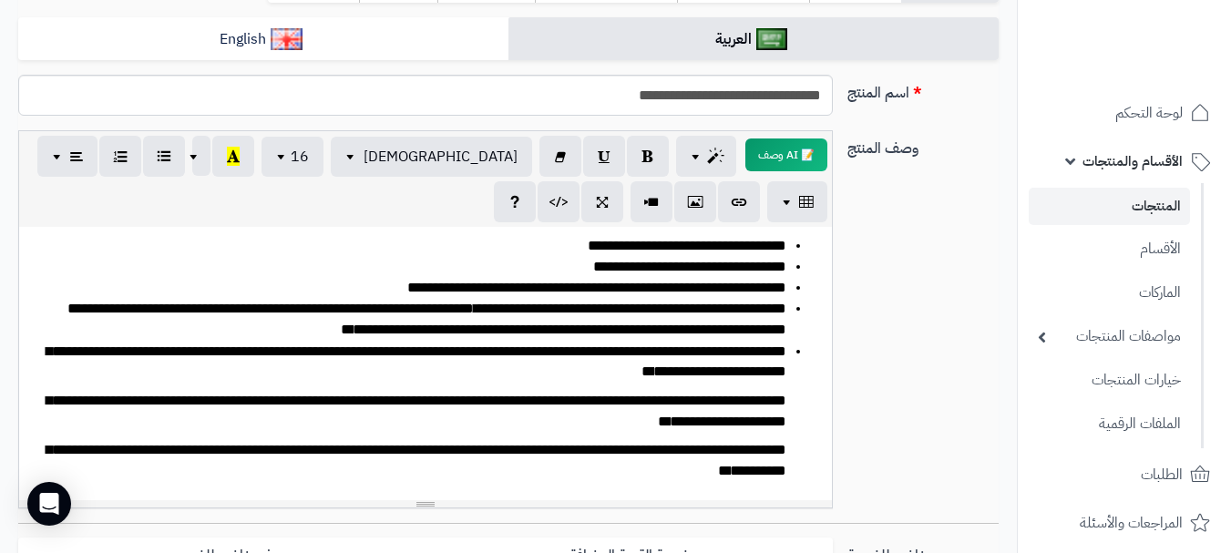 Image resolution: width=1231 pixels, height=553 pixels. Describe the element at coordinates (1124, 113) in the screenshot. I see `a: لوحة التحكم` at that location.